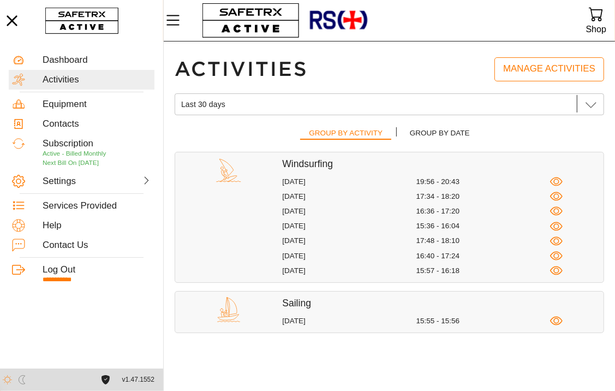 This screenshot has height=391, width=615. I want to click on div: 16:36 - 17:20, so click(483, 211).